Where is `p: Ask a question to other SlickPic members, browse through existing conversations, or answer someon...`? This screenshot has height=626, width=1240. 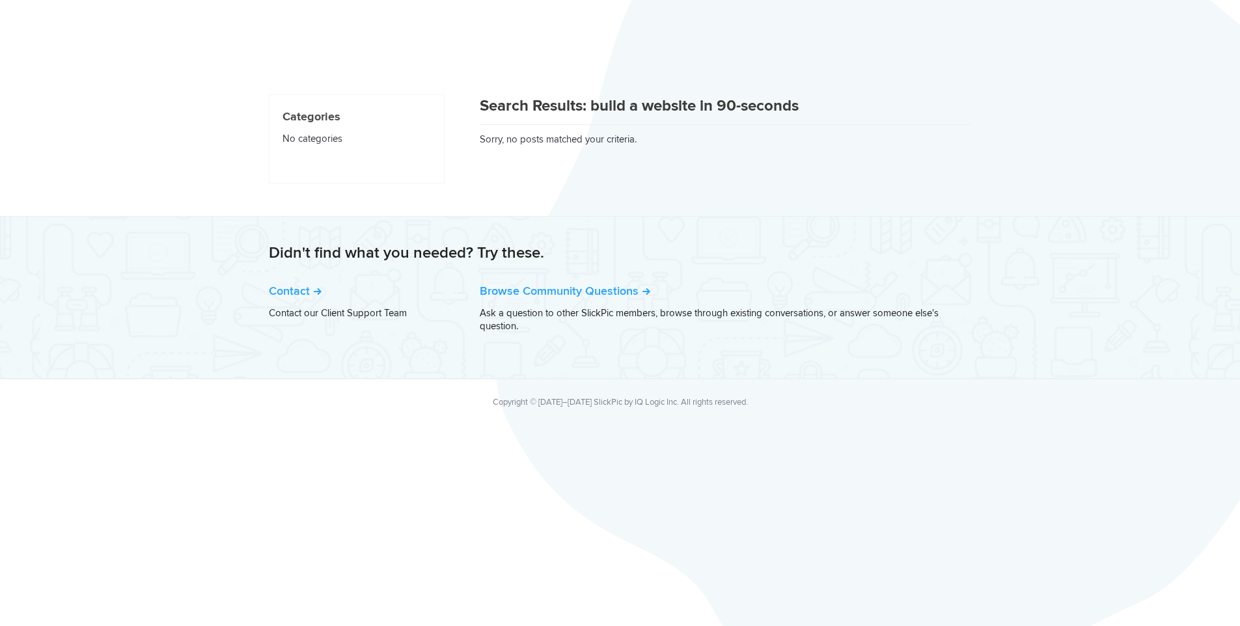
p: Ask a question to other SlickPic members, browse through existing conversations, or answer someon... is located at coordinates (726, 320).